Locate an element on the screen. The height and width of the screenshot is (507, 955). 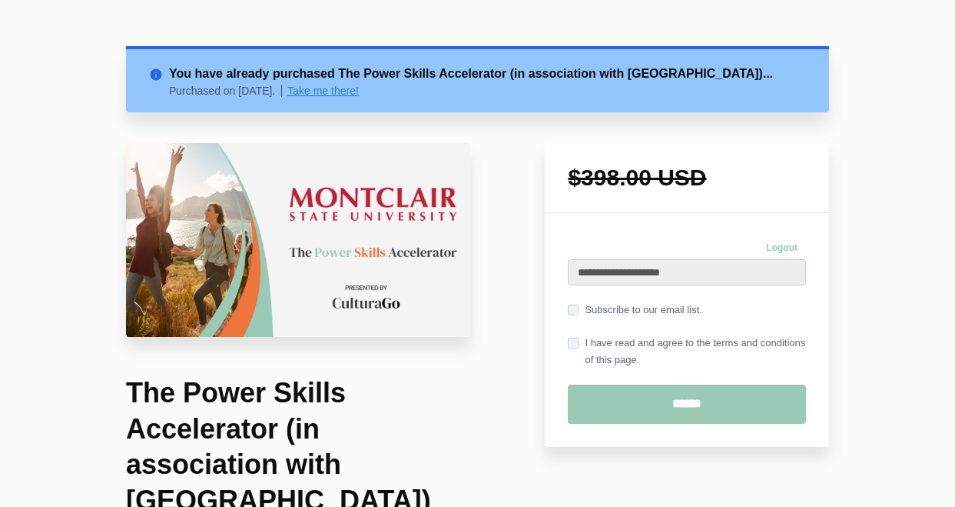
input: I have read and agree to the terms and conditions of this page. is located at coordinates (573, 343).